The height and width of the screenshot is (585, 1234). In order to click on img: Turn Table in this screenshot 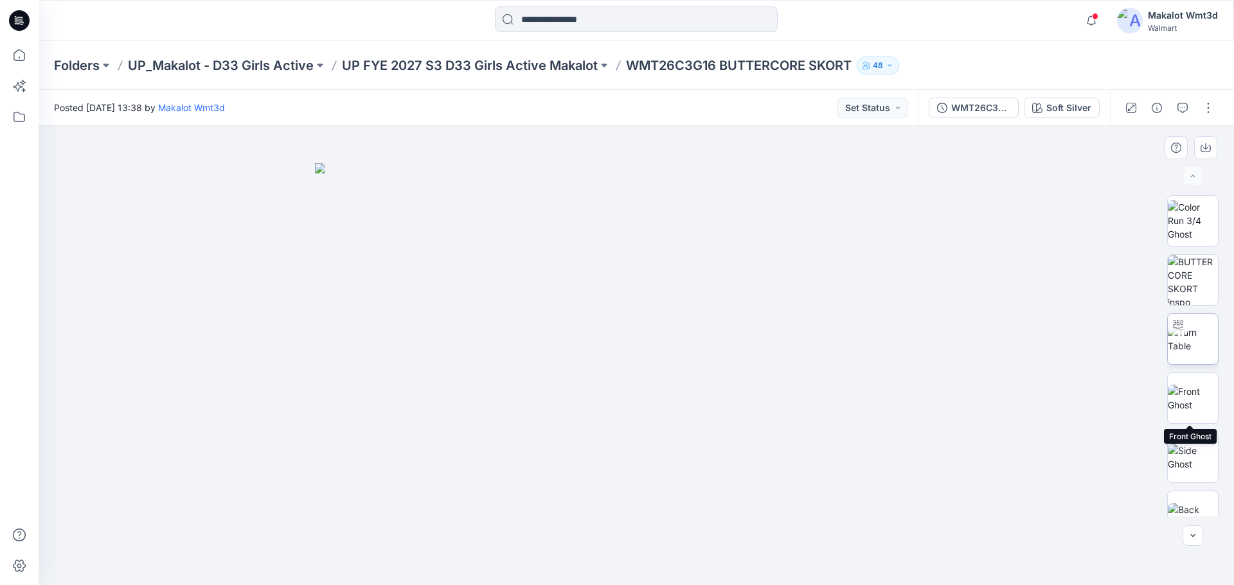, I will do `click(1193, 339)`.